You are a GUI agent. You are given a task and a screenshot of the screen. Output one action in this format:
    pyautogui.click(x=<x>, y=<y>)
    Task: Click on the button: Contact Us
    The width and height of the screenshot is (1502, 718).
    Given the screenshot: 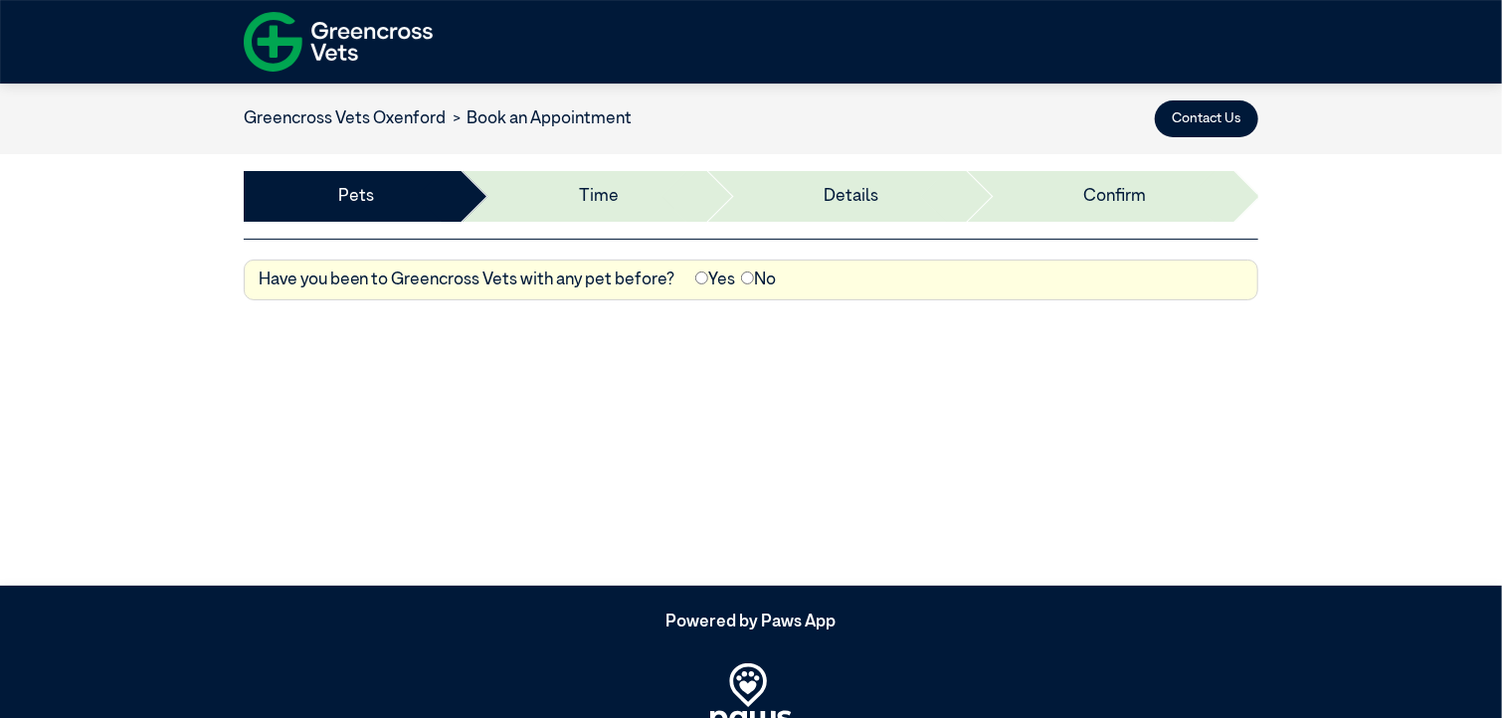 What is the action you would take?
    pyautogui.click(x=1207, y=118)
    